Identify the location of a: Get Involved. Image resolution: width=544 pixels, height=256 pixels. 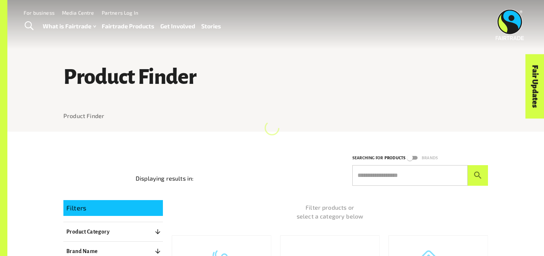
(178, 26).